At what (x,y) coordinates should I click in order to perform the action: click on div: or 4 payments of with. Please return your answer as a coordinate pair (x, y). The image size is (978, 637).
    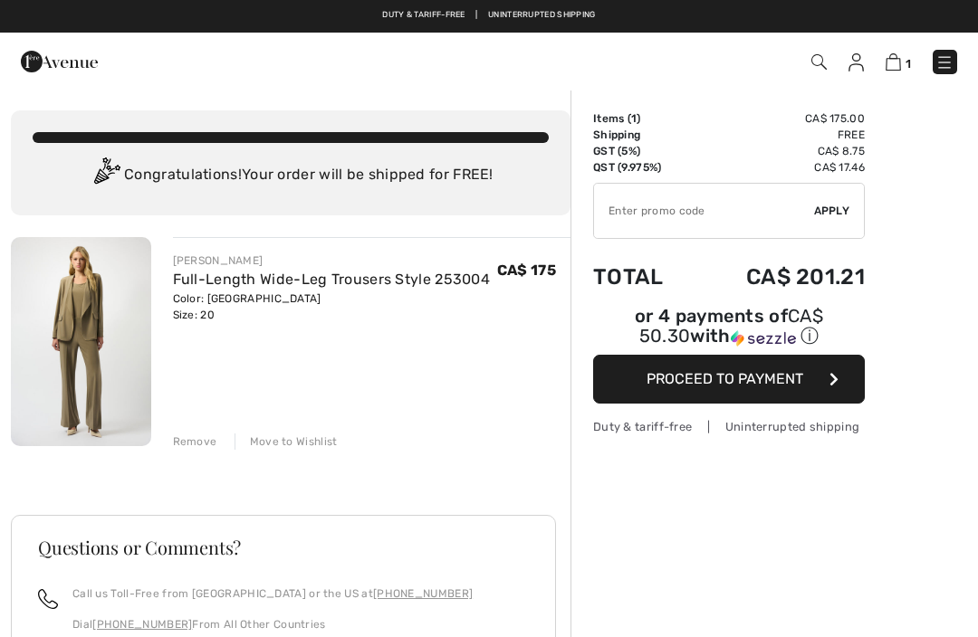
    Looking at the image, I should click on (729, 328).